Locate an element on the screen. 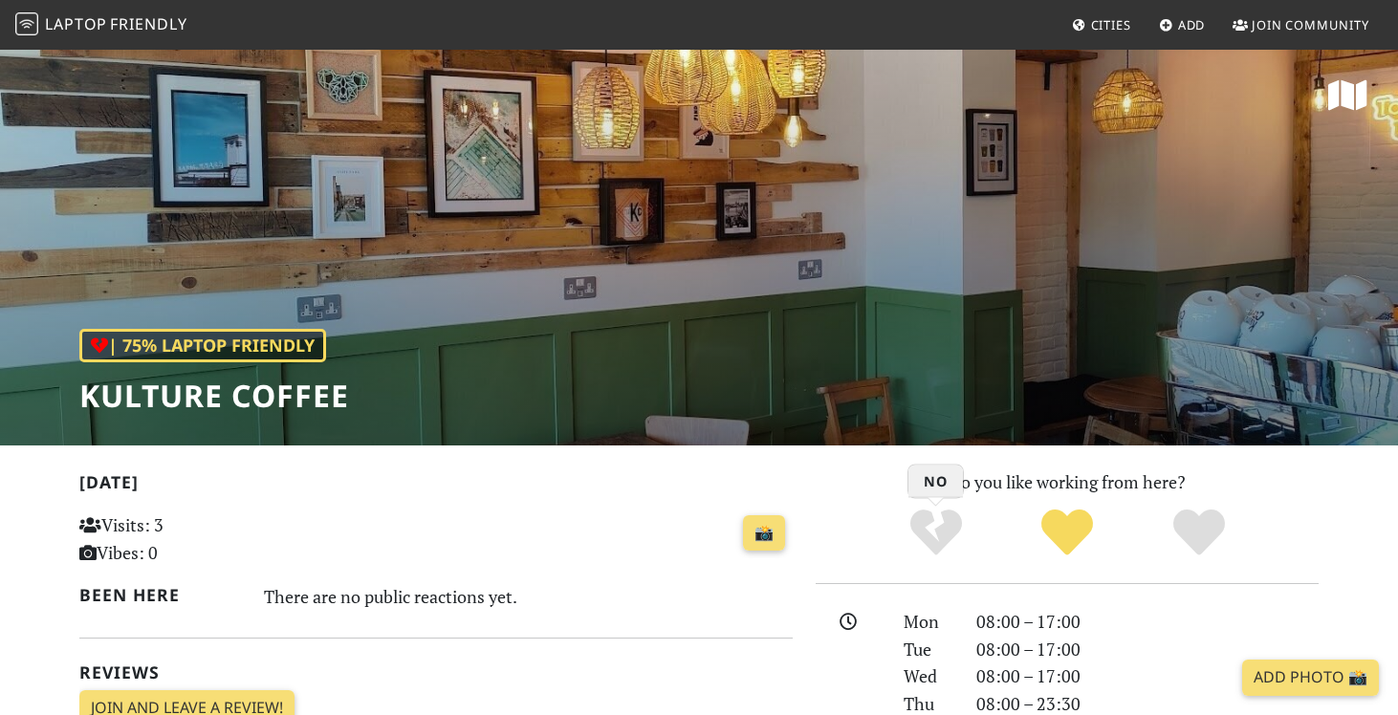 The width and height of the screenshot is (1398, 715). span: Friendly is located at coordinates (148, 24).